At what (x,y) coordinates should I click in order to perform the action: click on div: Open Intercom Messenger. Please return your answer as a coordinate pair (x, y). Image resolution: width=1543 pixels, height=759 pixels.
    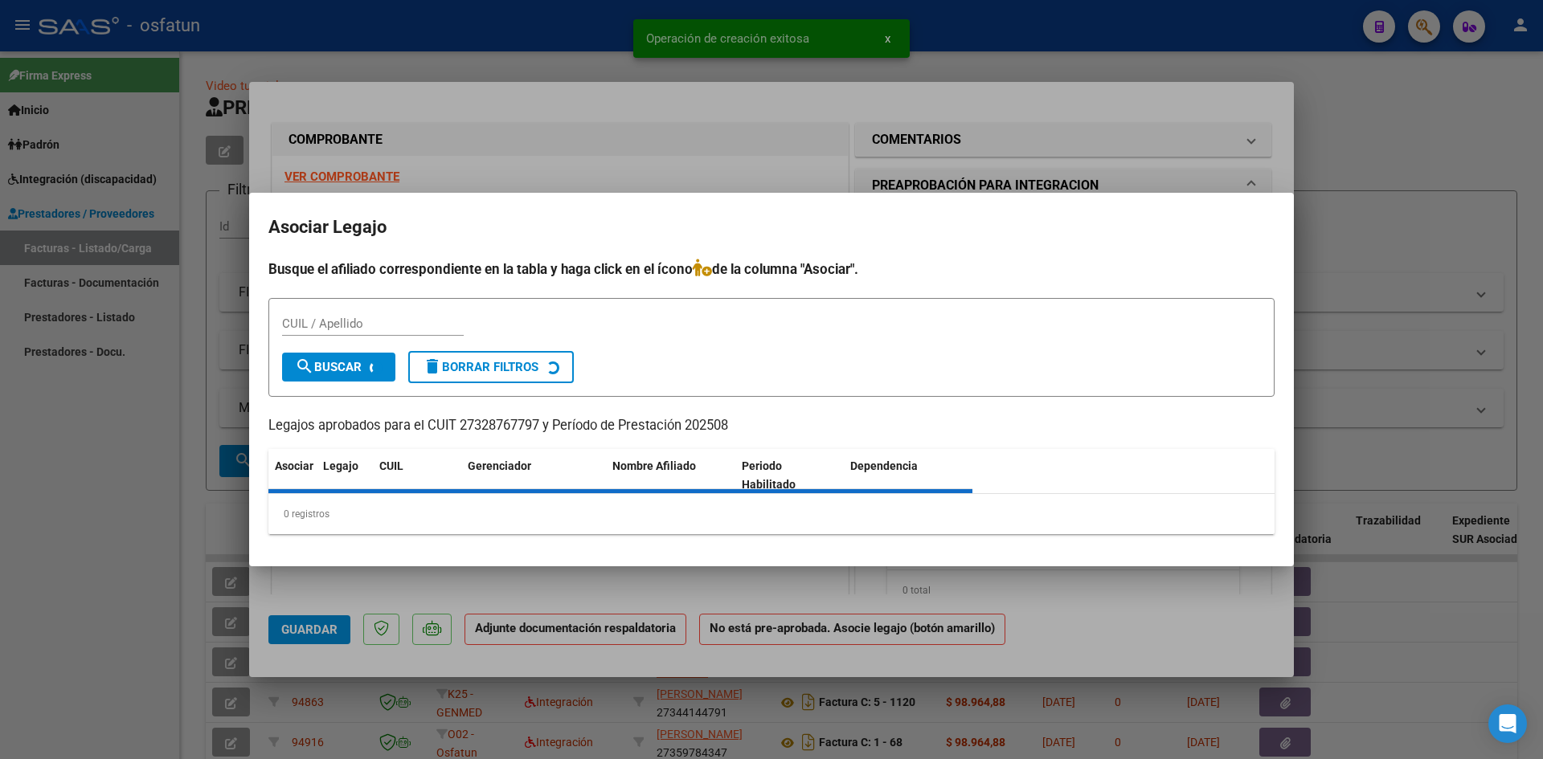
    Looking at the image, I should click on (1507, 724).